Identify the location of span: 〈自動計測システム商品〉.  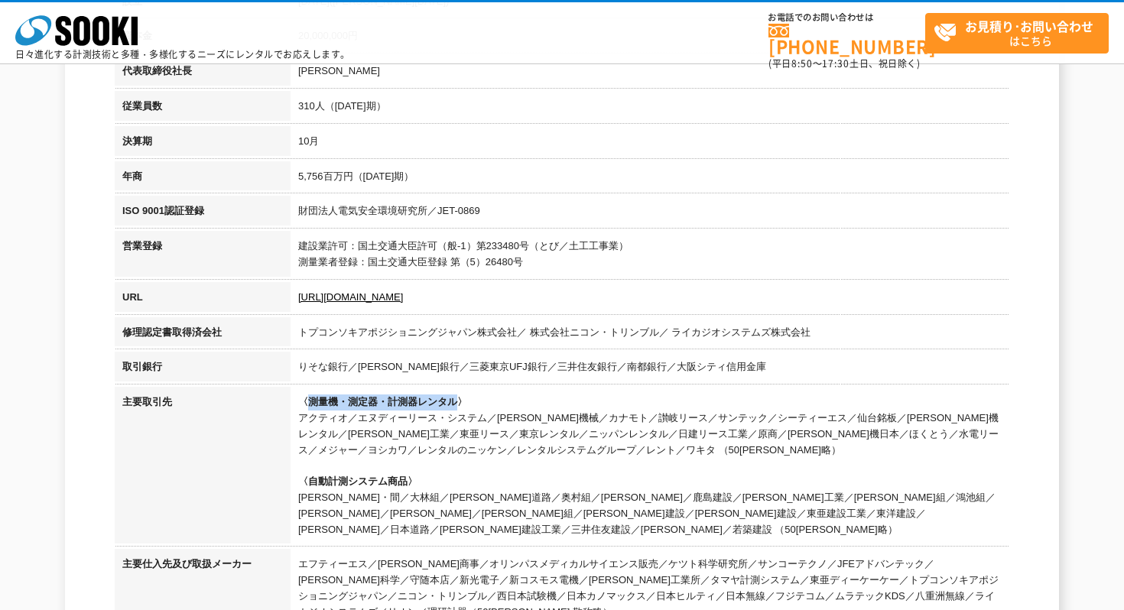
(358, 481).